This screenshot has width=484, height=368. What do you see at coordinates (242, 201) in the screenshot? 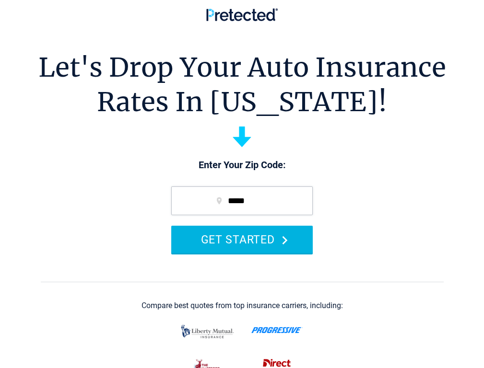
I see `input: zip code` at bounding box center [242, 201].